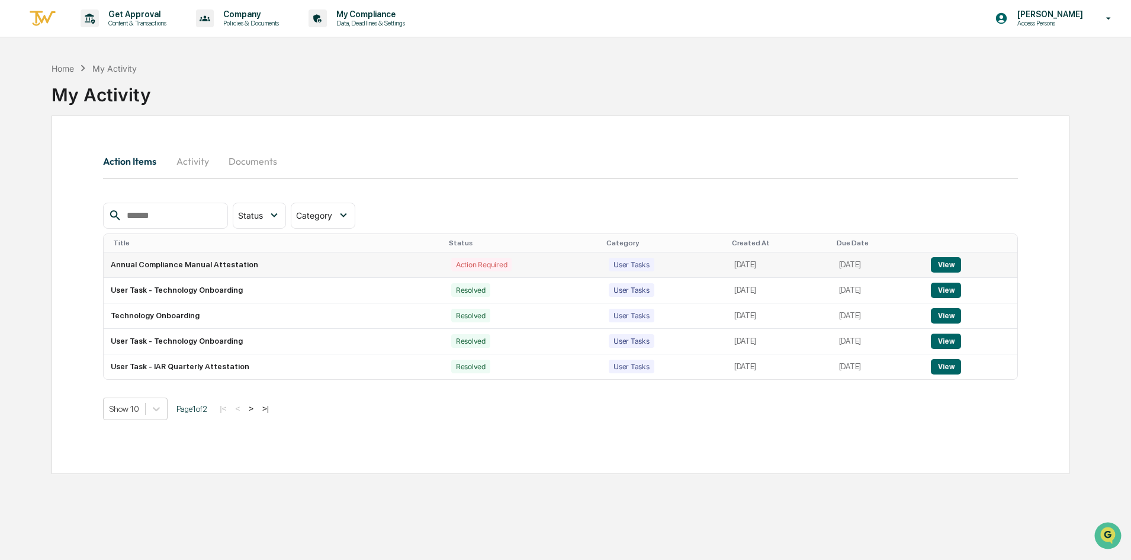 This screenshot has width=1131, height=560. What do you see at coordinates (369, 23) in the screenshot?
I see `p: Data, Deadlines & Settings` at bounding box center [369, 23].